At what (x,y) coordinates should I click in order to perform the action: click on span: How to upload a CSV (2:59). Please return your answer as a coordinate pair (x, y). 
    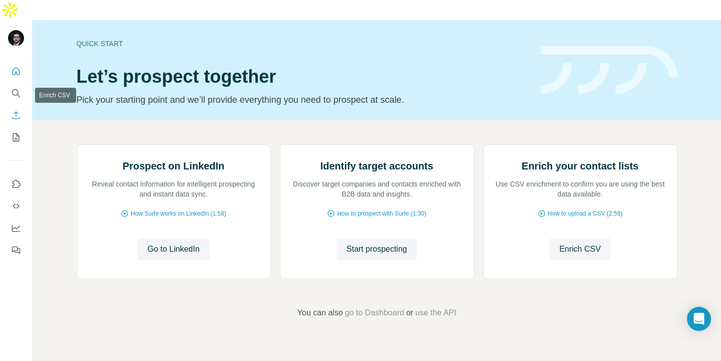
    Looking at the image, I should click on (585, 213).